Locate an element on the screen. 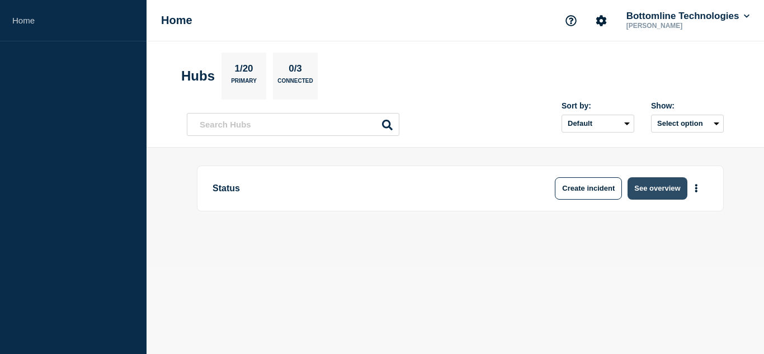  div: Sort by: is located at coordinates (598, 106).